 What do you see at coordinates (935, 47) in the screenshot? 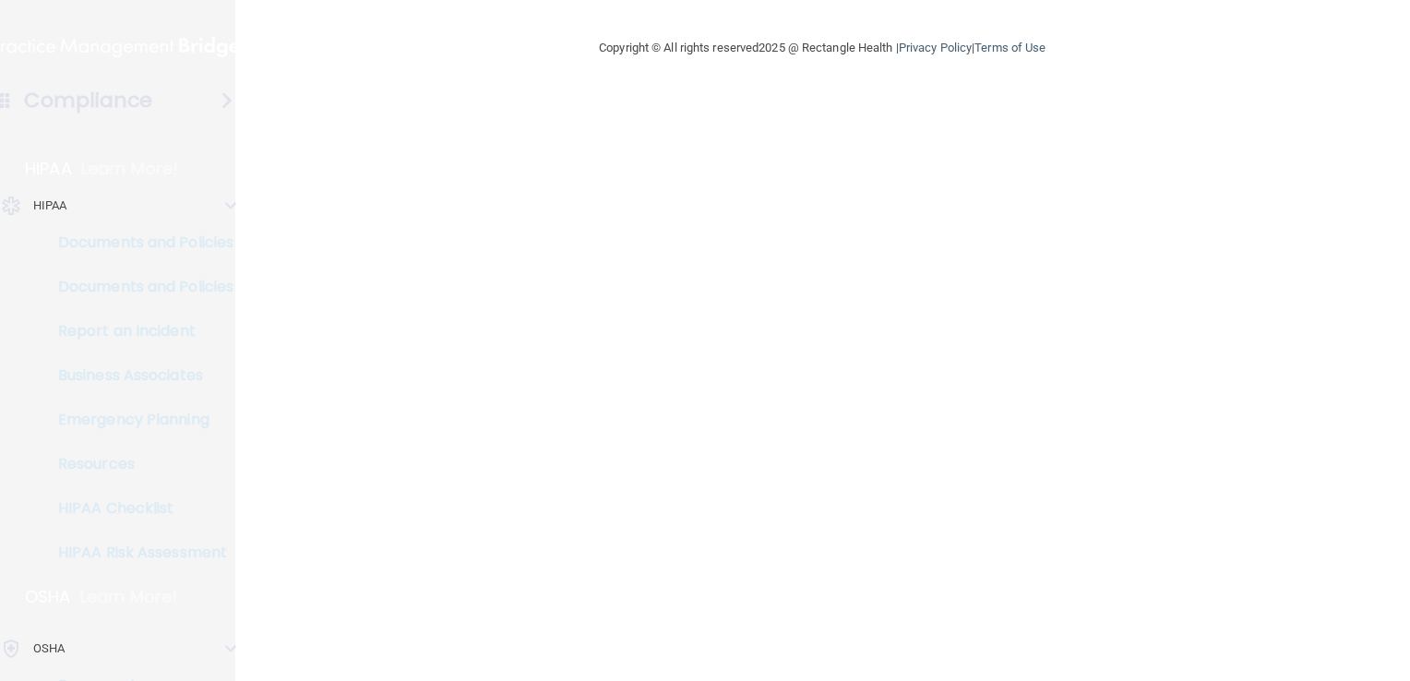
I see `a: Privacy Policy` at bounding box center [935, 47].